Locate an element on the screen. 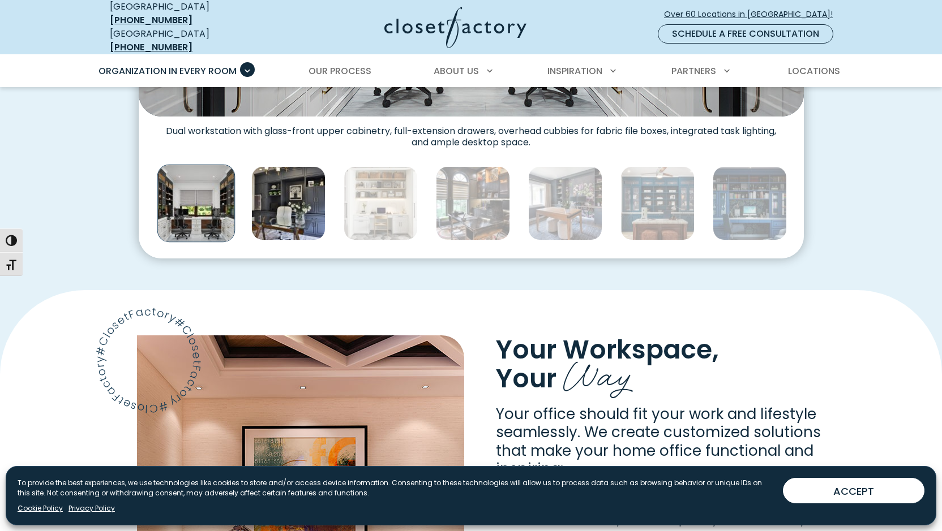  span: Your Workspace, is located at coordinates (607, 350).